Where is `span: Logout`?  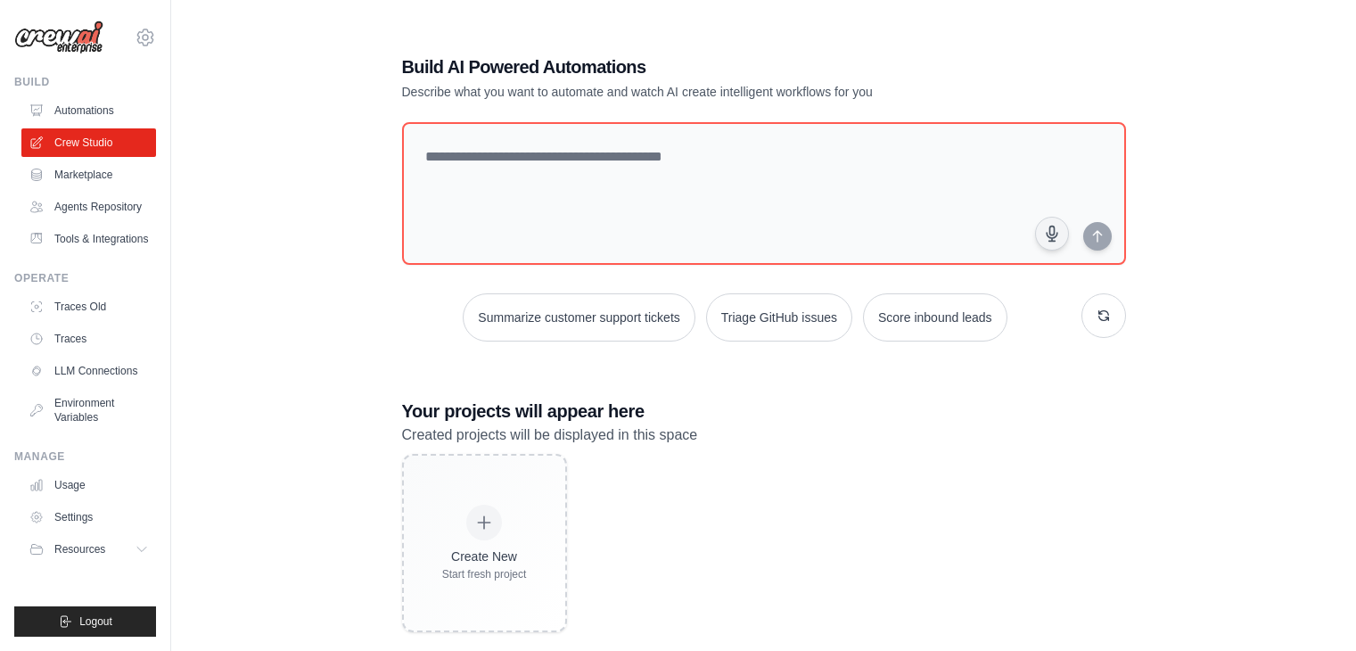 span: Logout is located at coordinates (95, 621).